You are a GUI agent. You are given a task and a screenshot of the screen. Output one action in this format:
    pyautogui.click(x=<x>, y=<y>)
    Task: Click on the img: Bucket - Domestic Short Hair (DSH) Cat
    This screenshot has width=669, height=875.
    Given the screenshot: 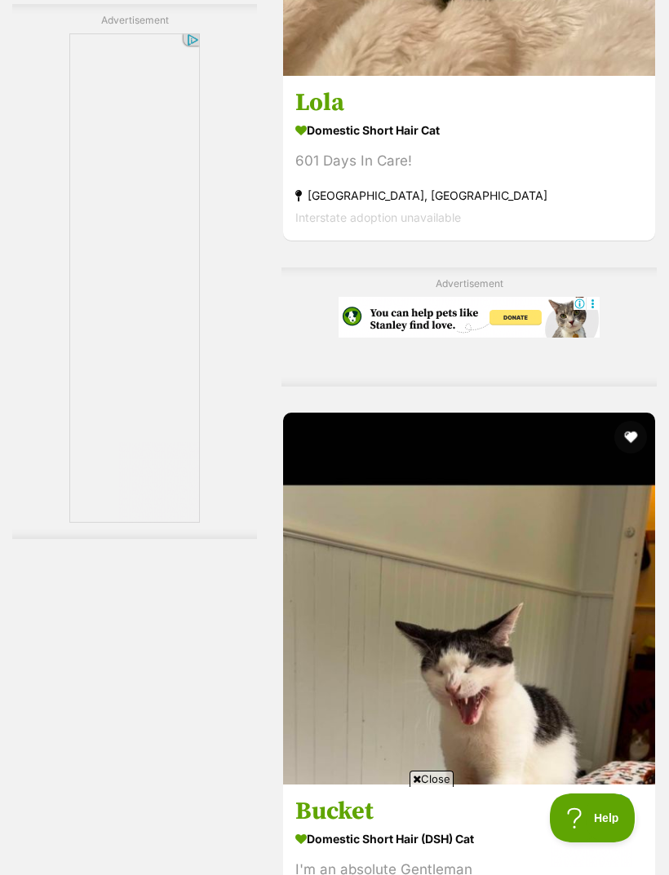 What is the action you would take?
    pyautogui.click(x=469, y=599)
    